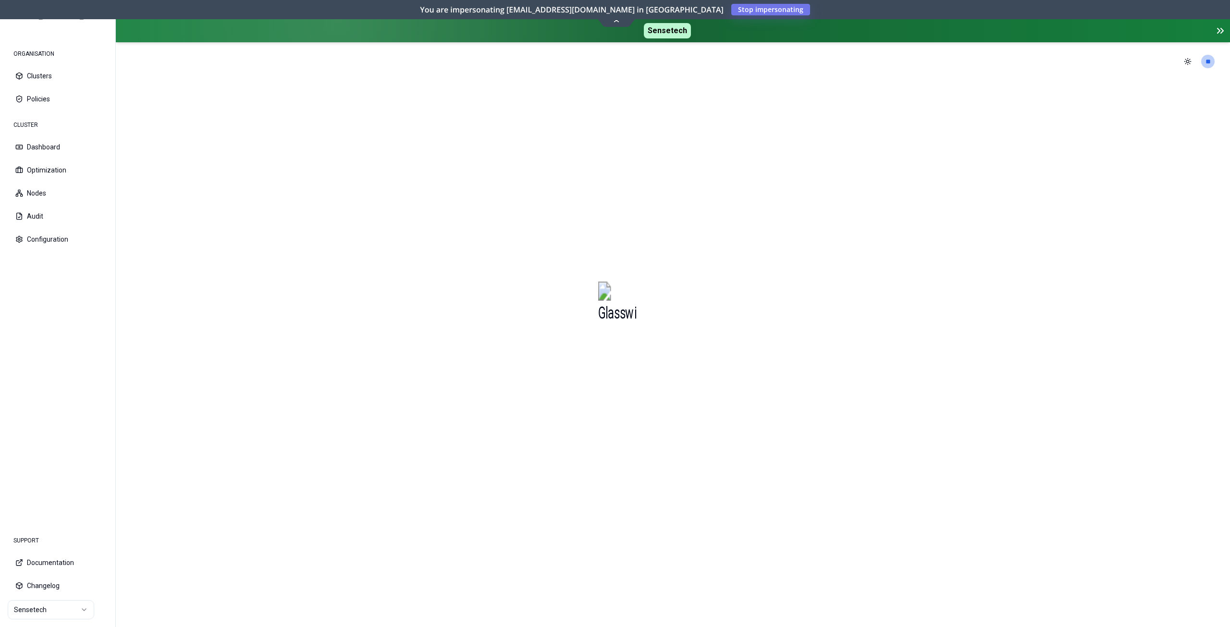  I want to click on button: Dashboard, so click(58, 147).